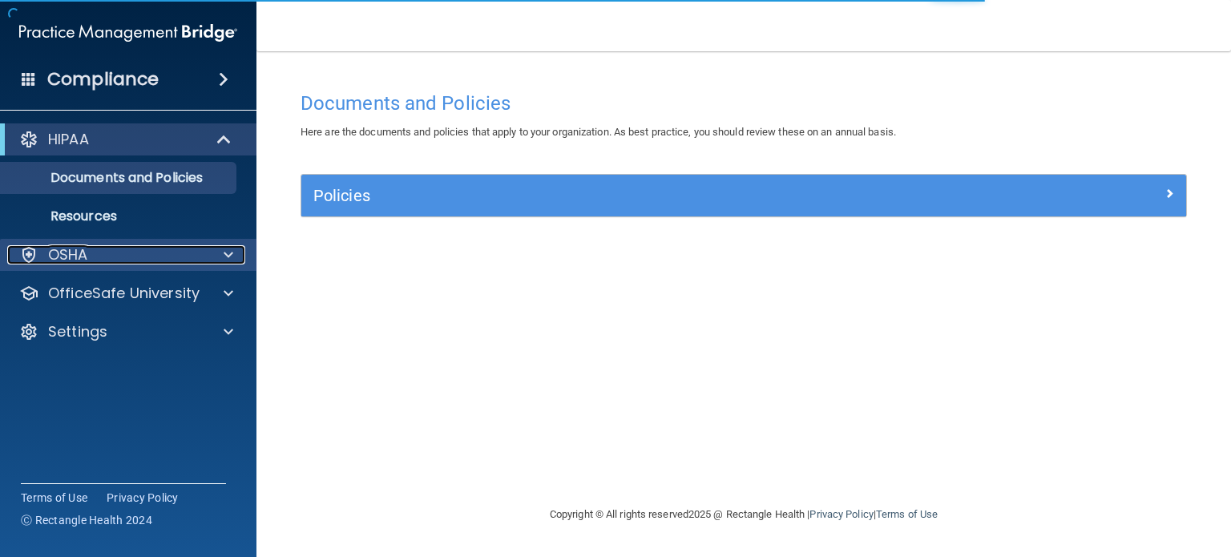  Describe the element at coordinates (87, 520) in the screenshot. I see `span: Ⓒ Rectangle Health 2024` at that location.